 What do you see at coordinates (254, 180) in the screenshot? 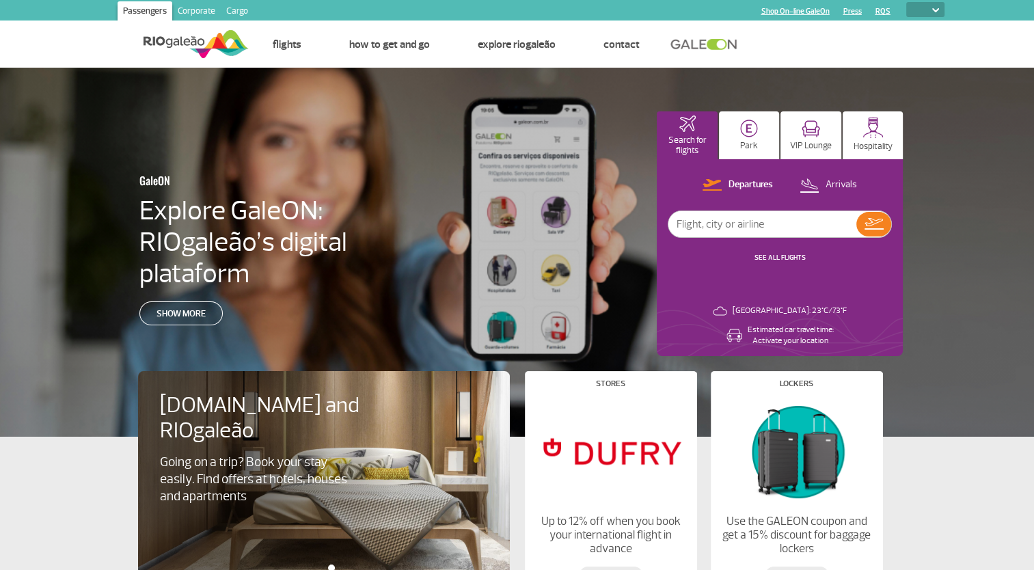
I see `h3: GaleON` at bounding box center [254, 180].